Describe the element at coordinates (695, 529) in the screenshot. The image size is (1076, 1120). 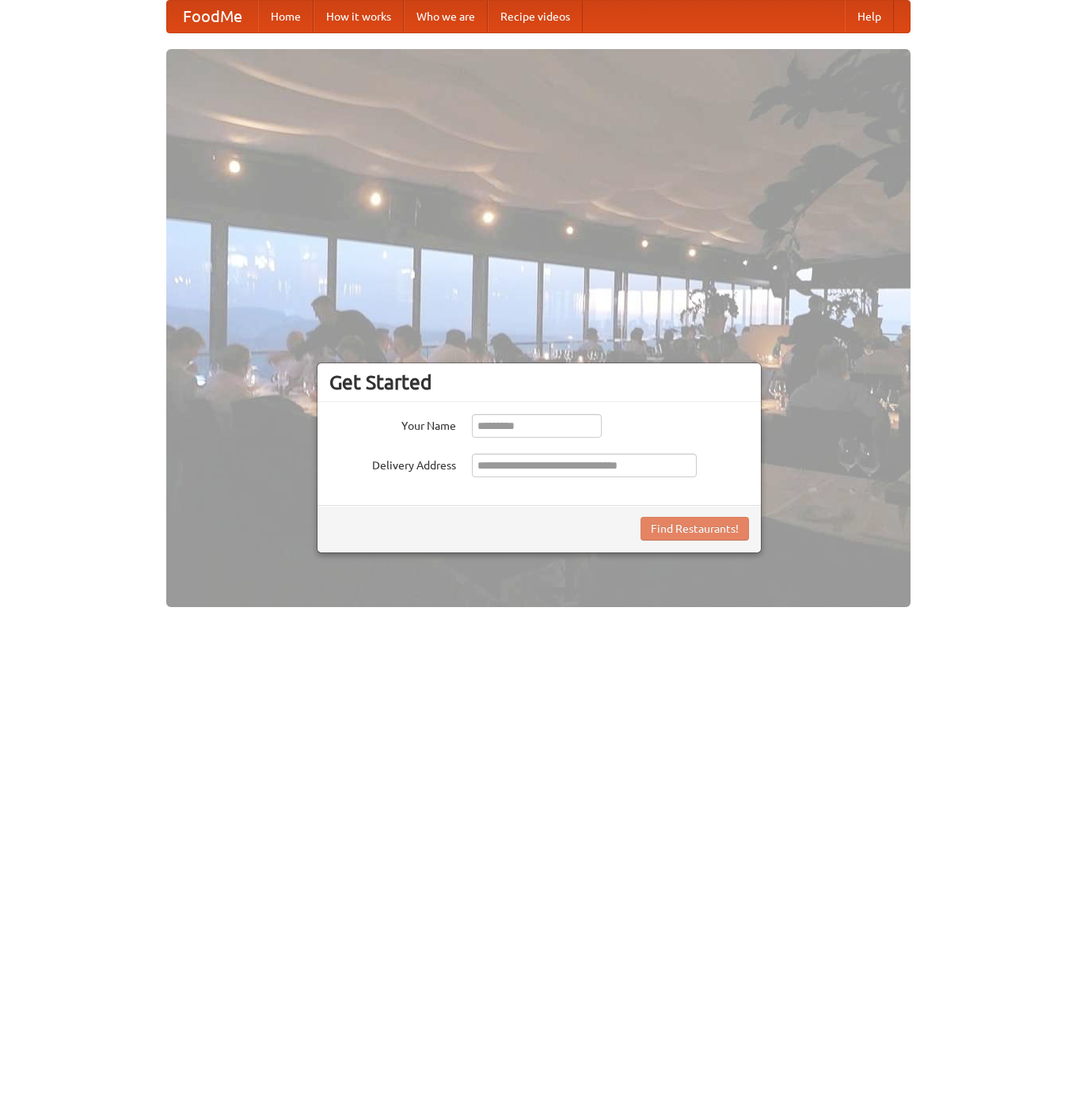
I see `button: Find Restaurants!` at that location.